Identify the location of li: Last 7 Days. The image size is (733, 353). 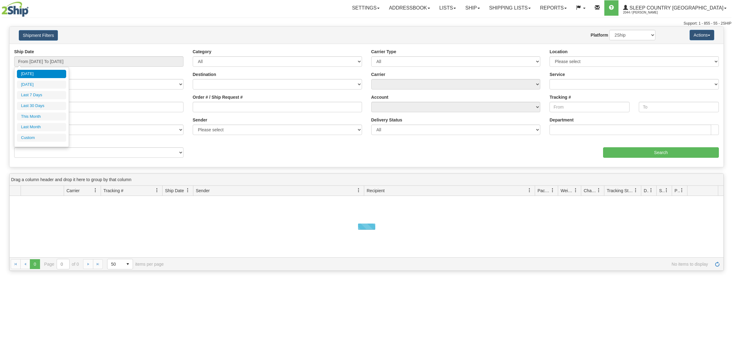
(42, 95).